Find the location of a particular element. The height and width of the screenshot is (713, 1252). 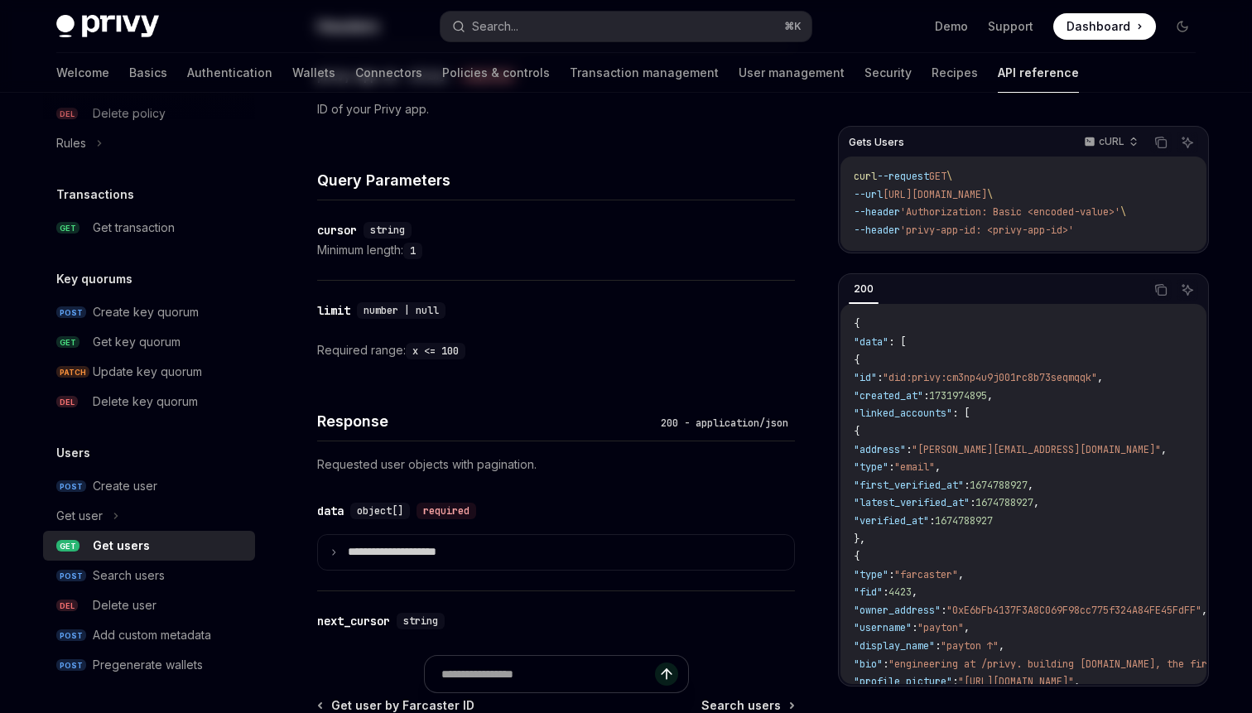

a: Basics is located at coordinates (148, 73).